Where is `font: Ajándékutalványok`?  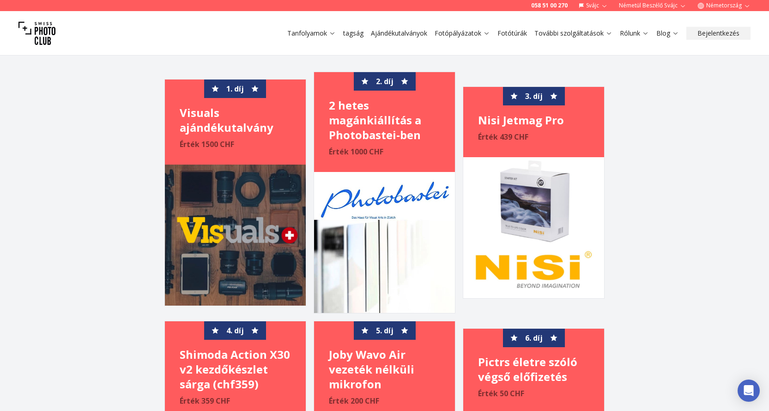 font: Ajándékutalványok is located at coordinates (399, 33).